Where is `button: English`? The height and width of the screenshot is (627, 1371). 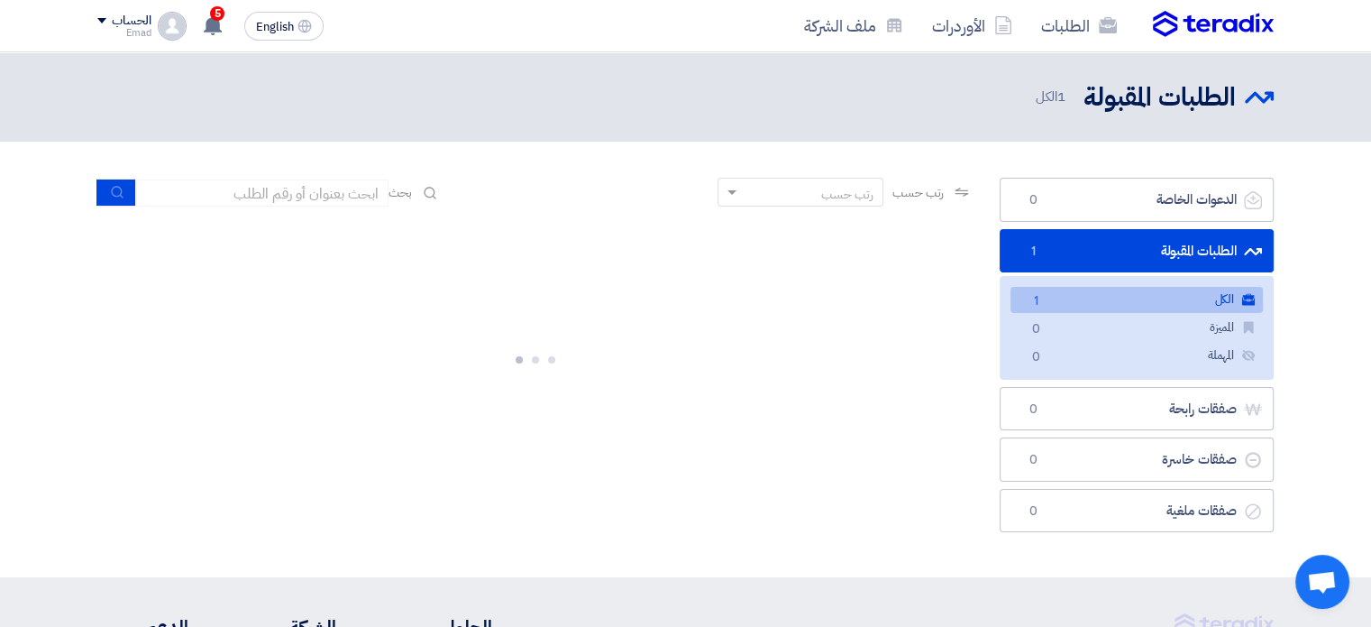 button: English is located at coordinates (284, 26).